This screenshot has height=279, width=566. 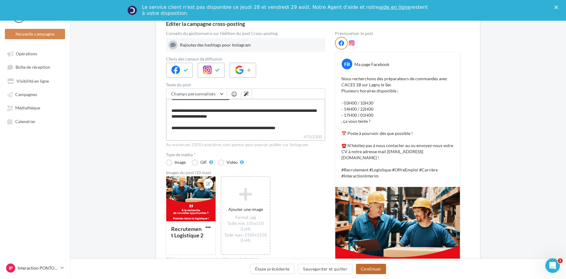 What do you see at coordinates (245, 155) in the screenshot?
I see `label: Type de média *` at bounding box center [245, 155].